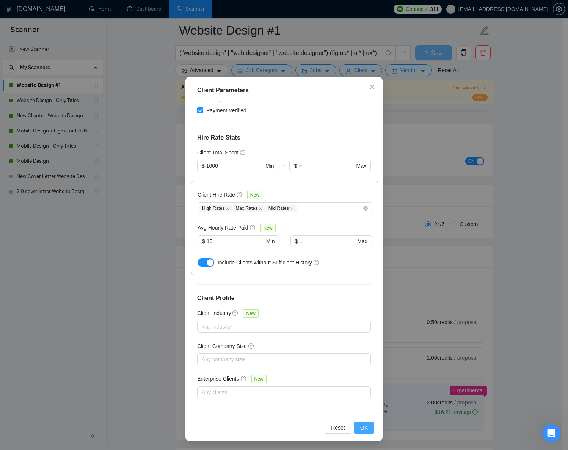 This screenshot has width=568, height=450. What do you see at coordinates (249, 208) in the screenshot?
I see `span: Max Rates` at bounding box center [249, 208].